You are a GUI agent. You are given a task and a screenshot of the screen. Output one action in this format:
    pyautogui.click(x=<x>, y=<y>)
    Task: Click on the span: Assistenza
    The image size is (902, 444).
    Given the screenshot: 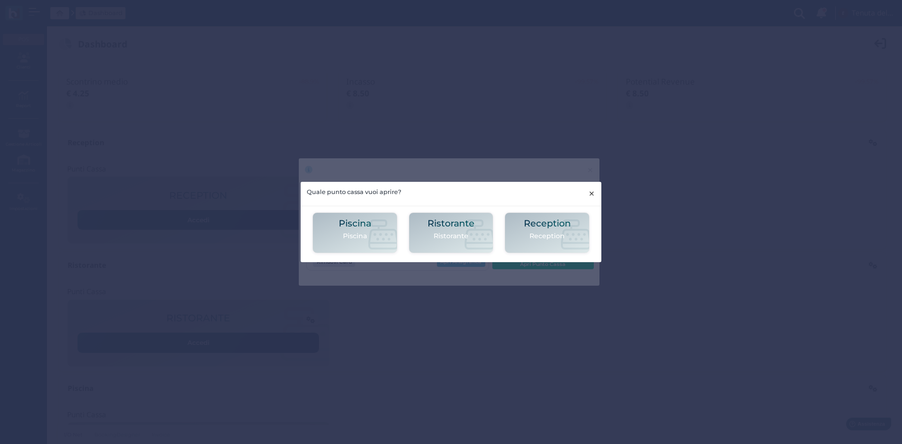 What is the action you would take?
    pyautogui.click(x=45, y=11)
    